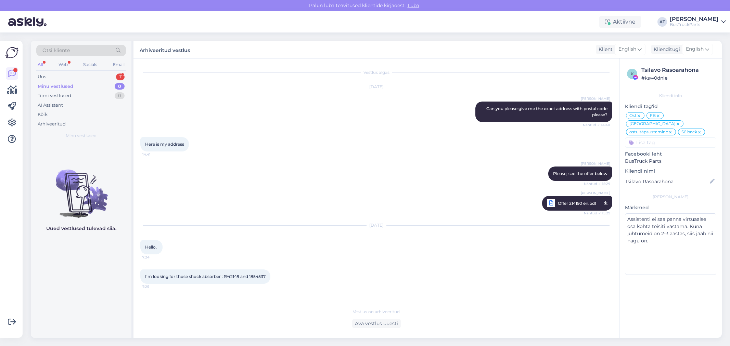 The image size is (730, 346). Describe the element at coordinates (671, 171) in the screenshot. I see `p: Kliendi nimi` at that location.